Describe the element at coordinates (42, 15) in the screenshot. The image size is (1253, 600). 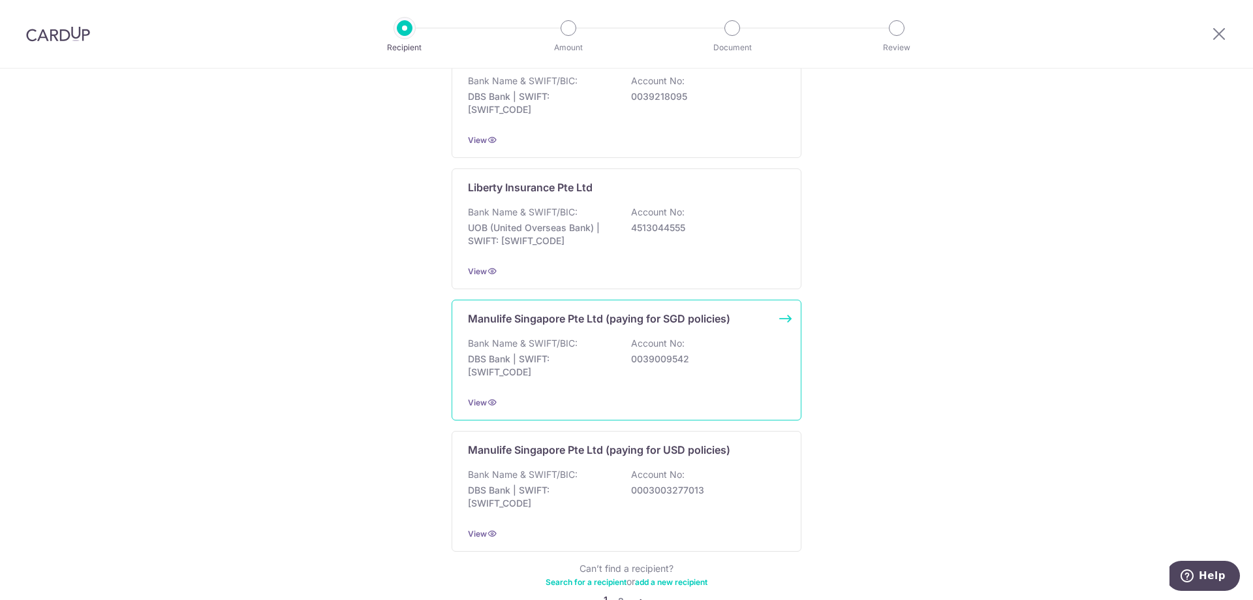
I see `span: Help` at that location.